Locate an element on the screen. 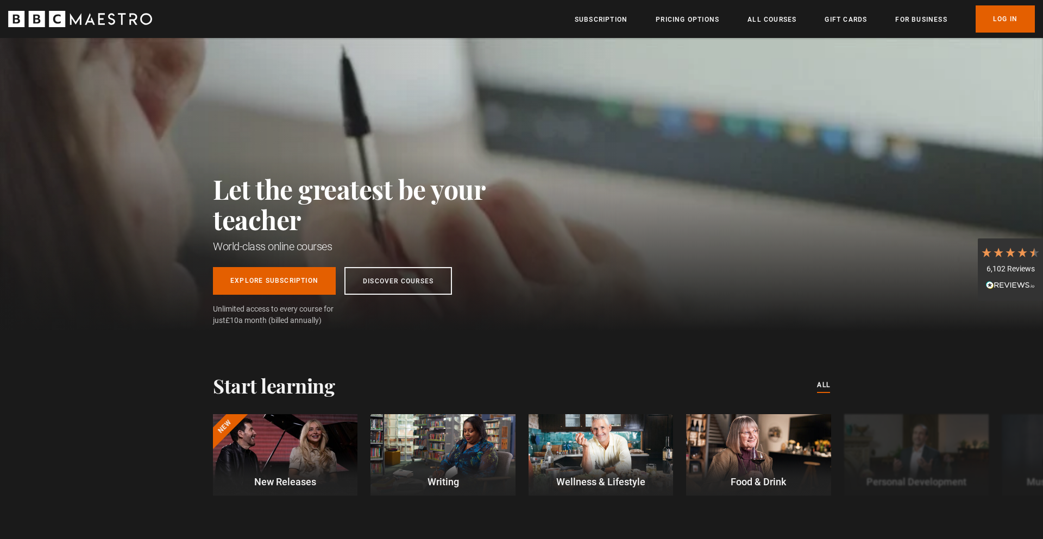 The image size is (1043, 539). div: REVIEWS.io is located at coordinates (1010, 285).